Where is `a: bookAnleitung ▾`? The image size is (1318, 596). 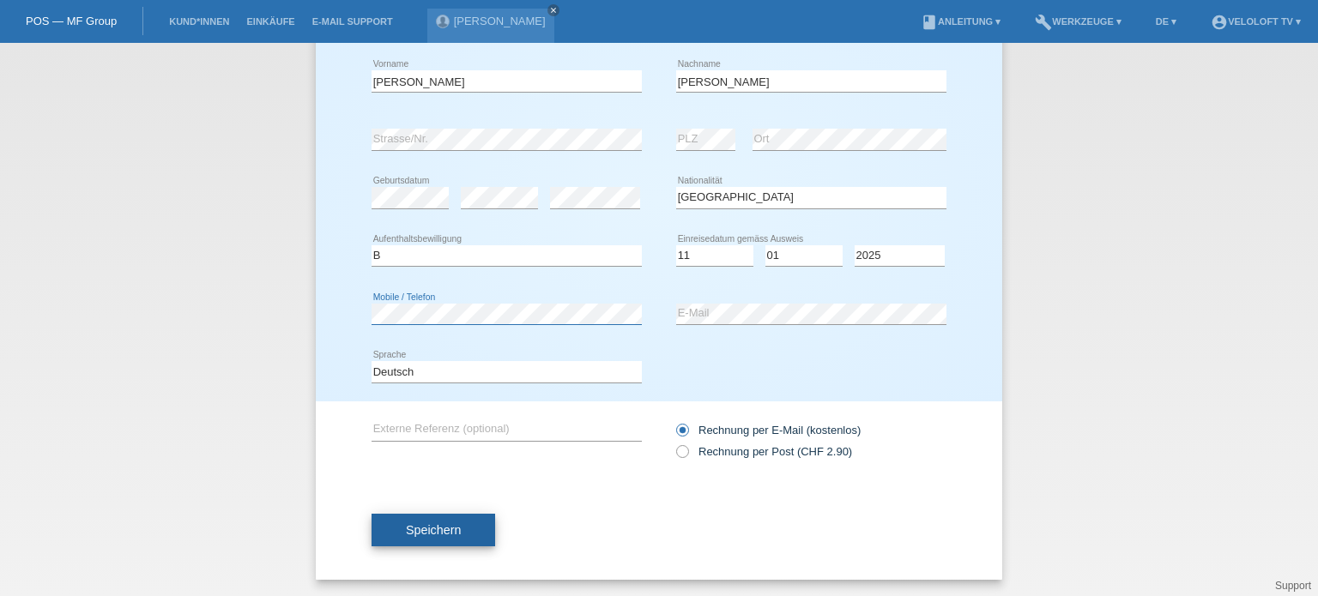 a: bookAnleitung ▾ is located at coordinates (960, 21).